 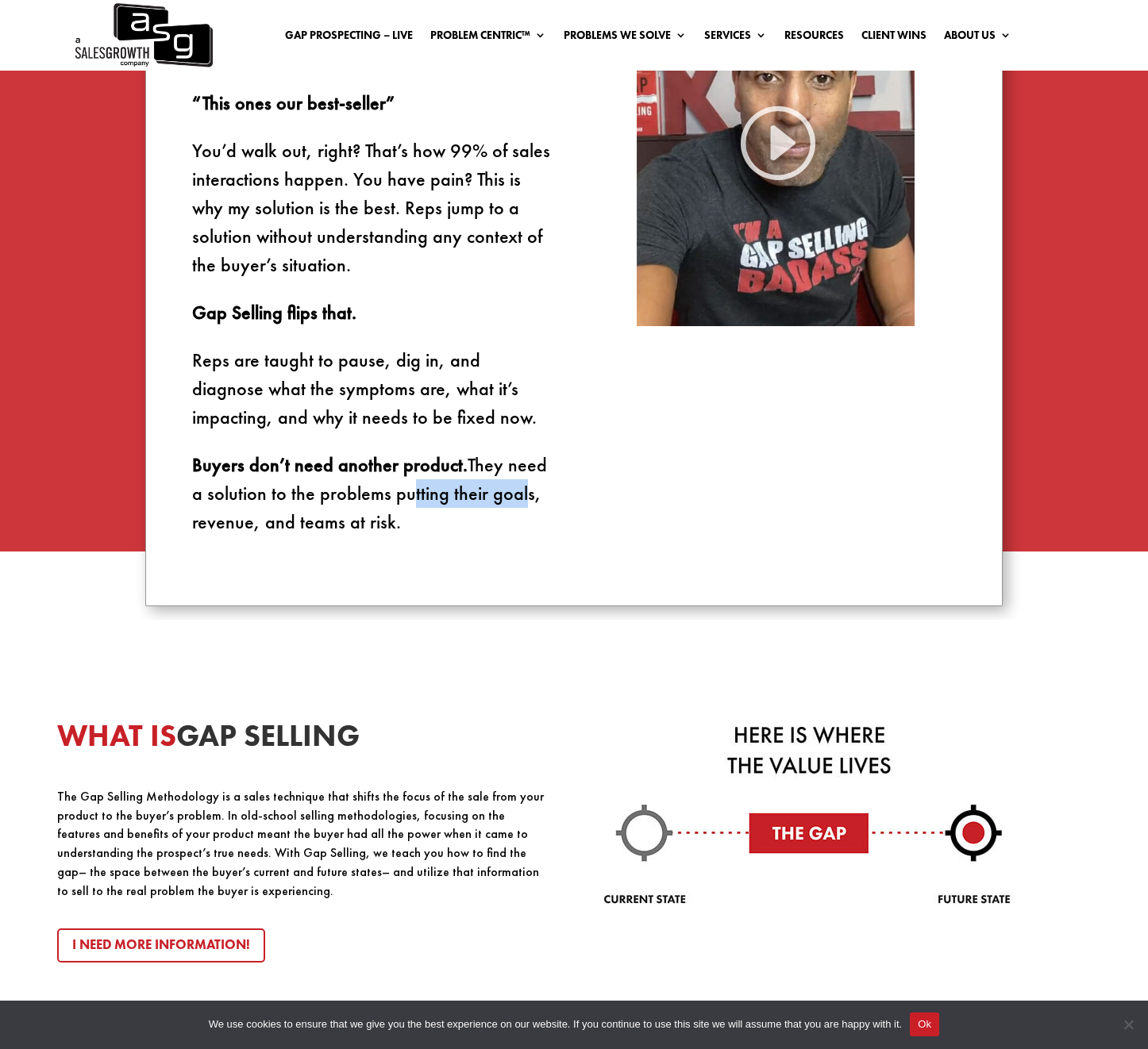 I want to click on span: No, so click(x=1128, y=1025).